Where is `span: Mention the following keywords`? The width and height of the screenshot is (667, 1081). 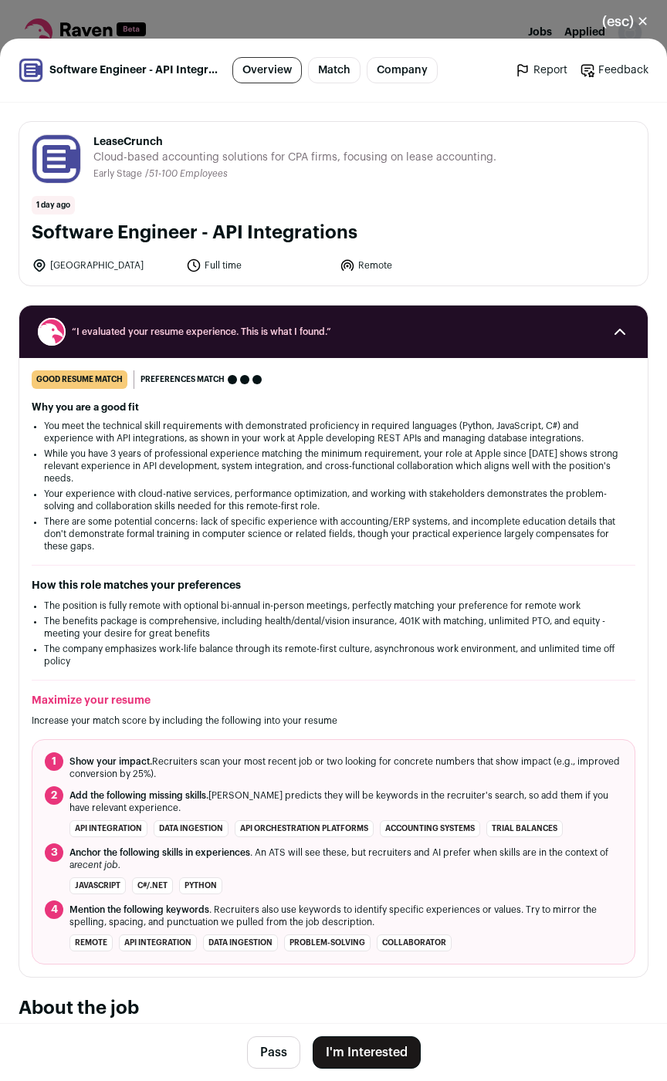
span: Mention the following keywords is located at coordinates (139, 910).